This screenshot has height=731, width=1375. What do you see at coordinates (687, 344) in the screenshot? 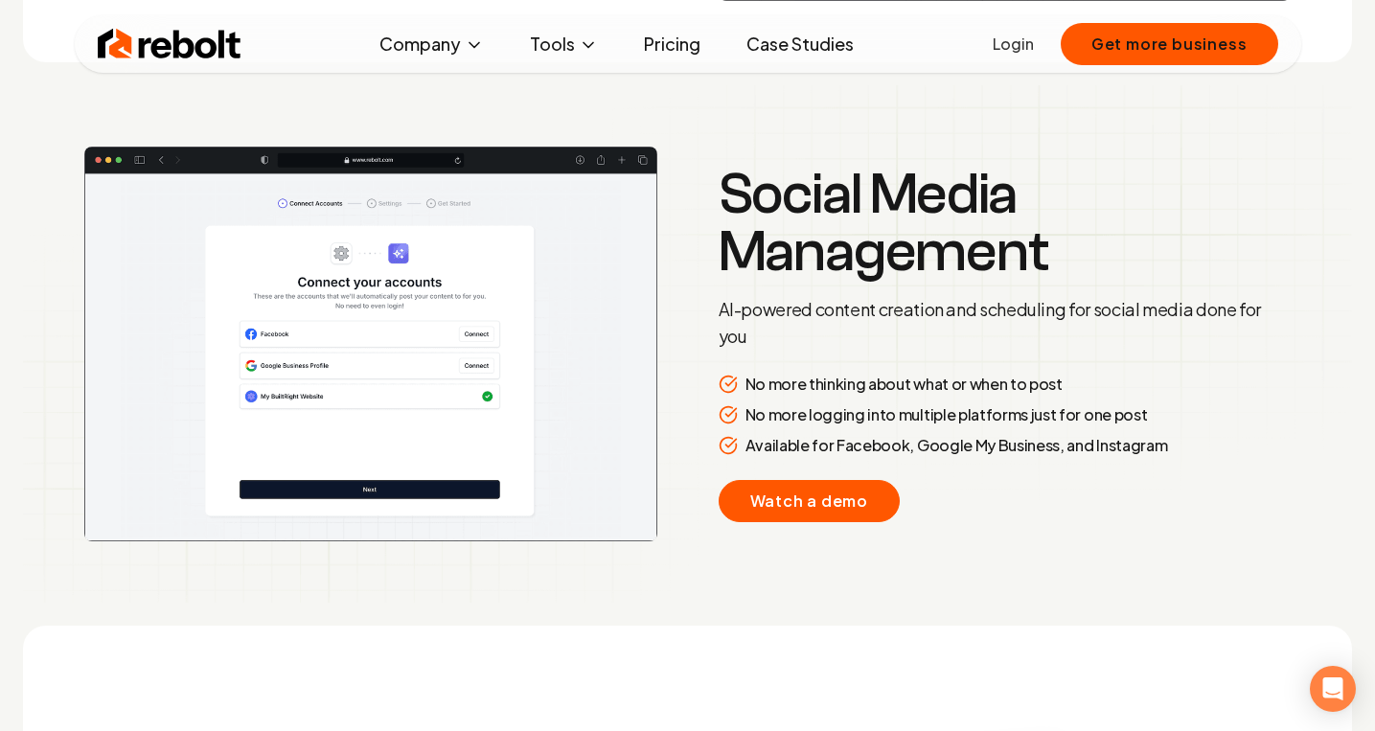
I see `img: Product` at bounding box center [687, 344].